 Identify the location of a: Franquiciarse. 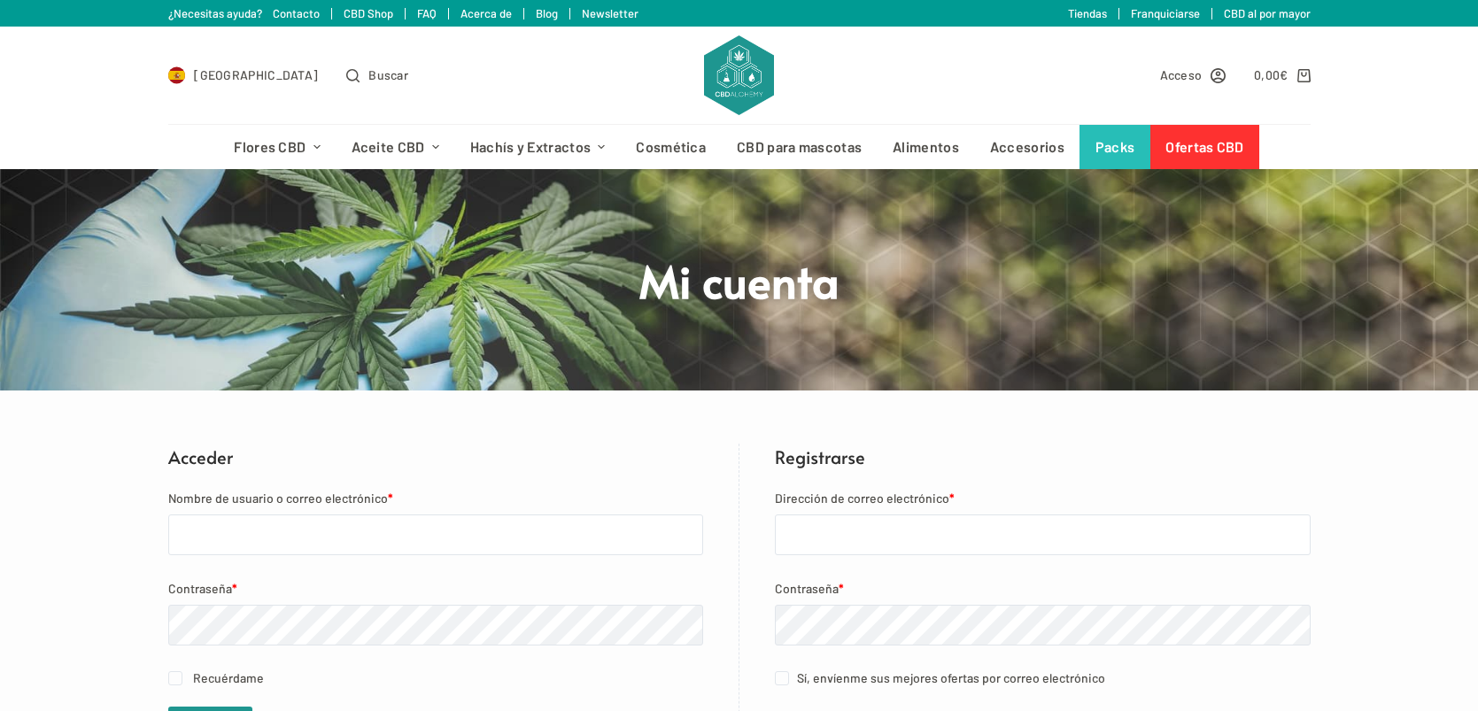
(1165, 13).